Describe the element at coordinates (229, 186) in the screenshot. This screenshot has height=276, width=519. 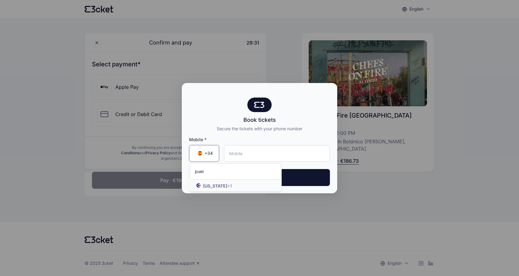
I see `span: +1` at that location.